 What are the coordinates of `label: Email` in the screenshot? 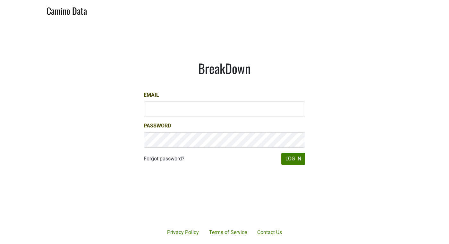 It's located at (151, 95).